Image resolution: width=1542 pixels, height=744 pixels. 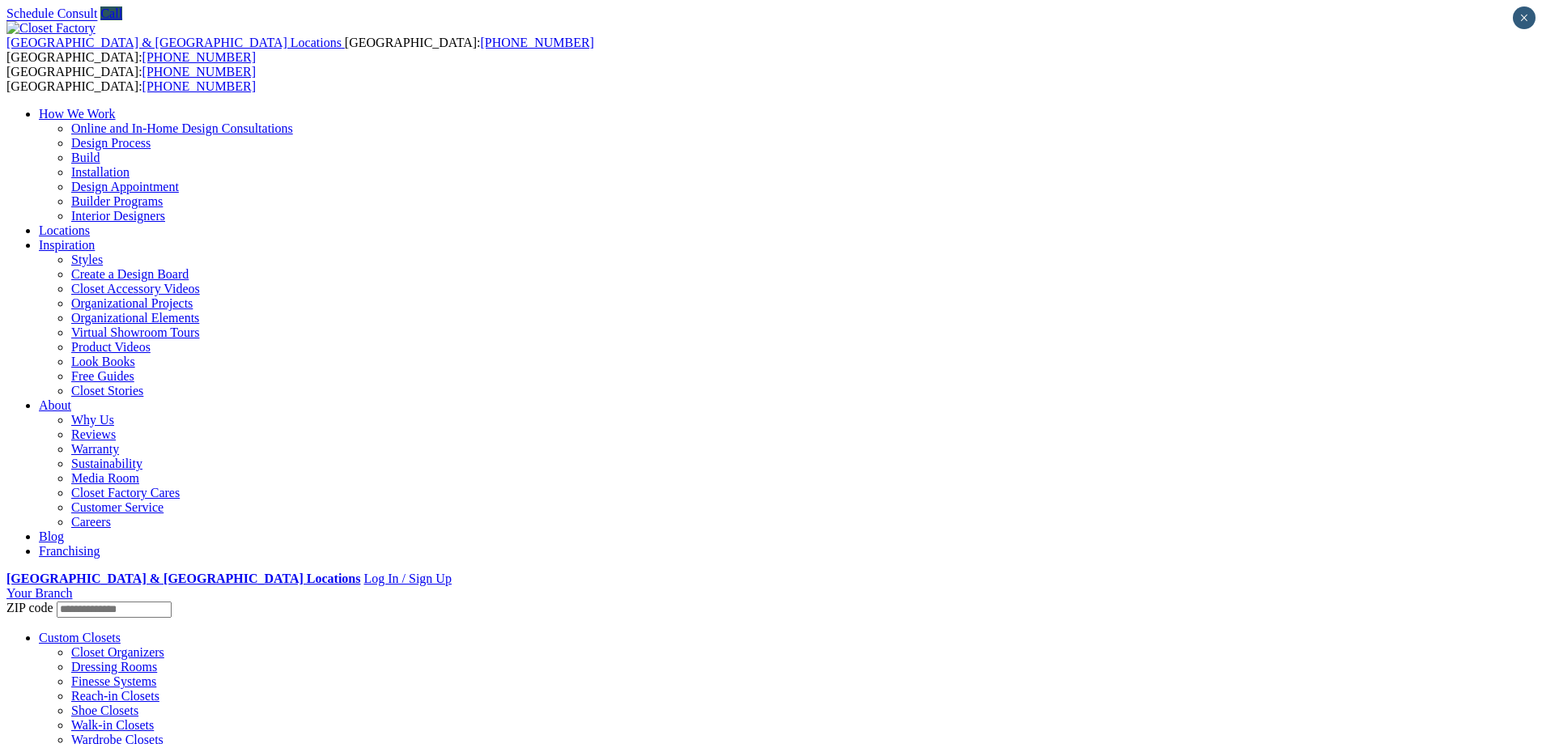 What do you see at coordinates (135, 288) in the screenshot?
I see `a: Closet Accessory Videos` at bounding box center [135, 288].